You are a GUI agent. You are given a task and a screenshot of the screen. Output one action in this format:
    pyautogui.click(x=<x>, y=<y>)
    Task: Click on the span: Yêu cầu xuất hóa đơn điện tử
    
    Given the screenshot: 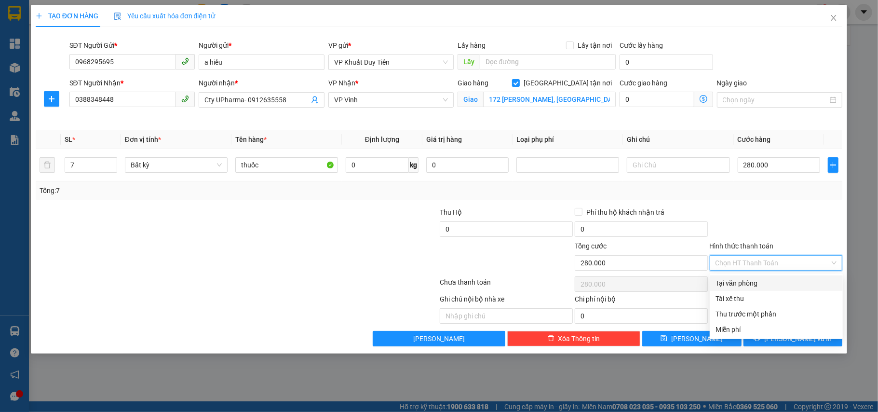 What is the action you would take?
    pyautogui.click(x=164, y=16)
    